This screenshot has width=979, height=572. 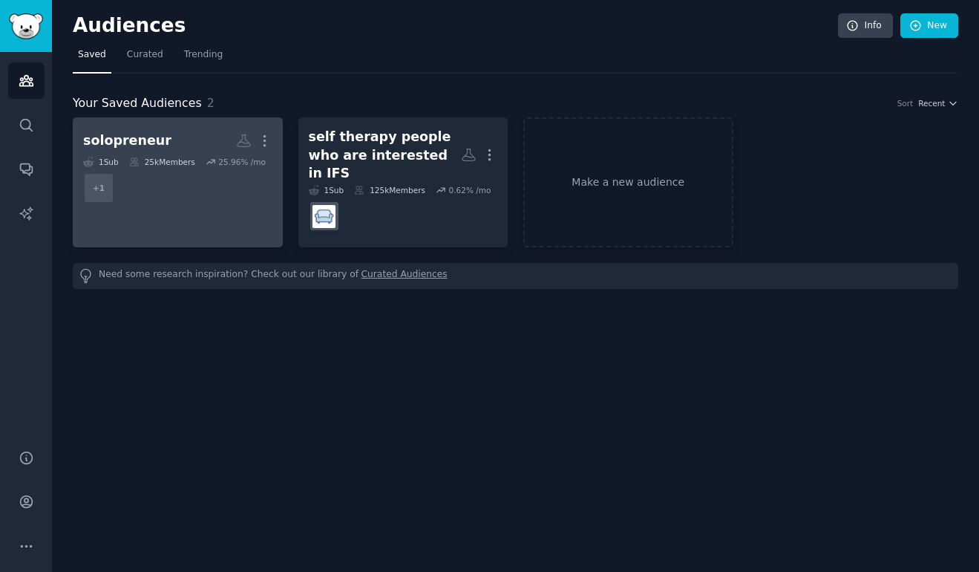 I want to click on span: Trending, so click(x=203, y=55).